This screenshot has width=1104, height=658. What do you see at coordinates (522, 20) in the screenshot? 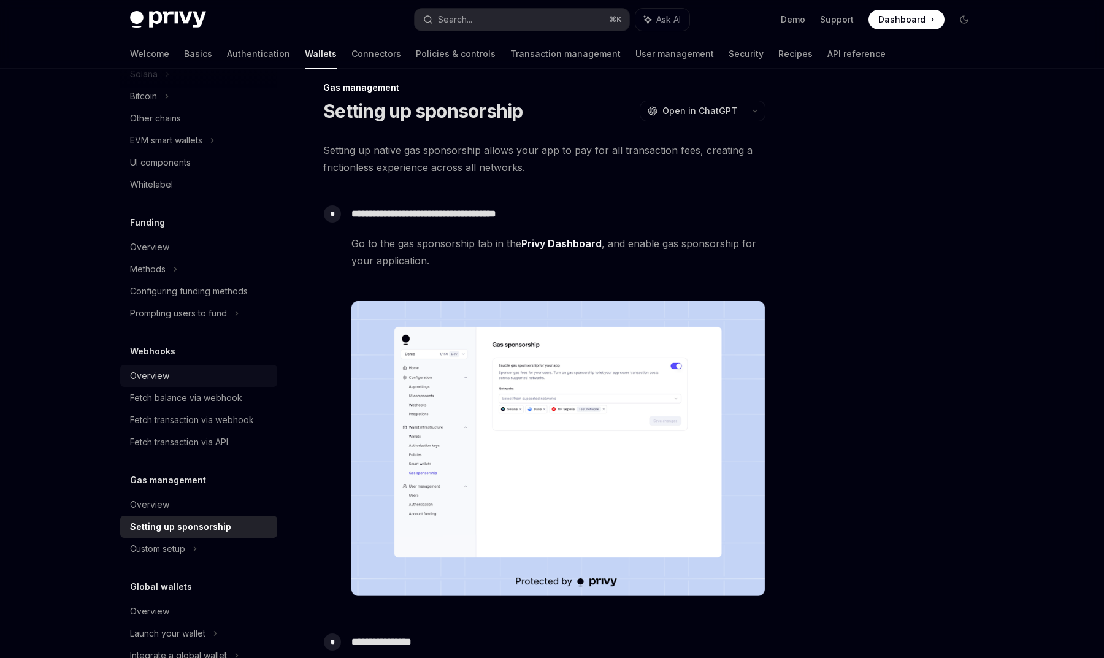
I see `button: Search...⌘K` at bounding box center [522, 20].